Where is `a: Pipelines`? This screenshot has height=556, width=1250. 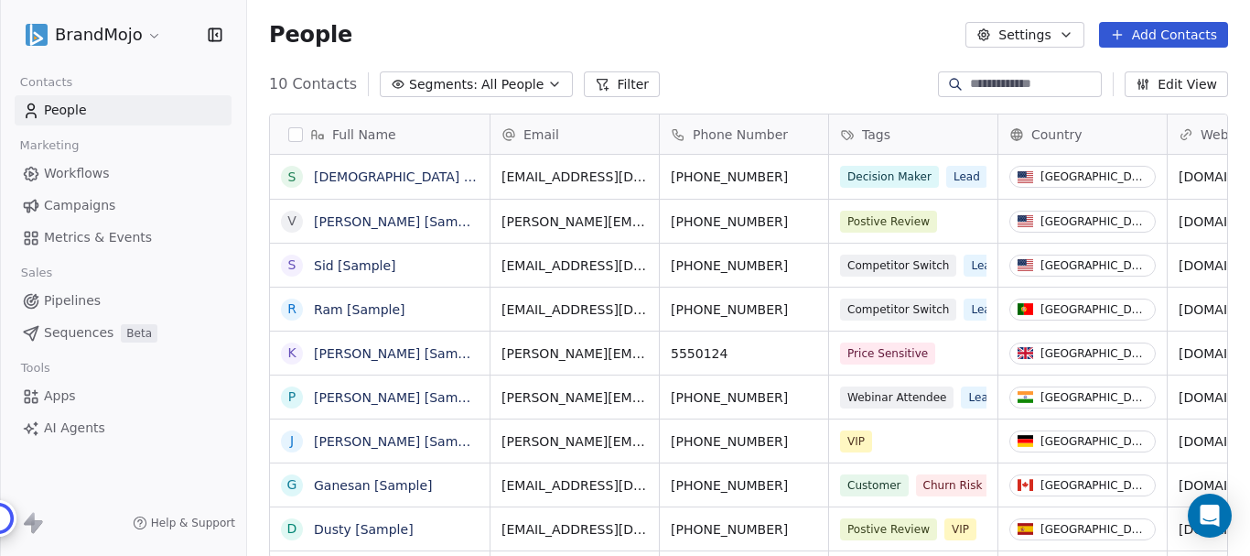
a: Pipelines is located at coordinates (123, 300).